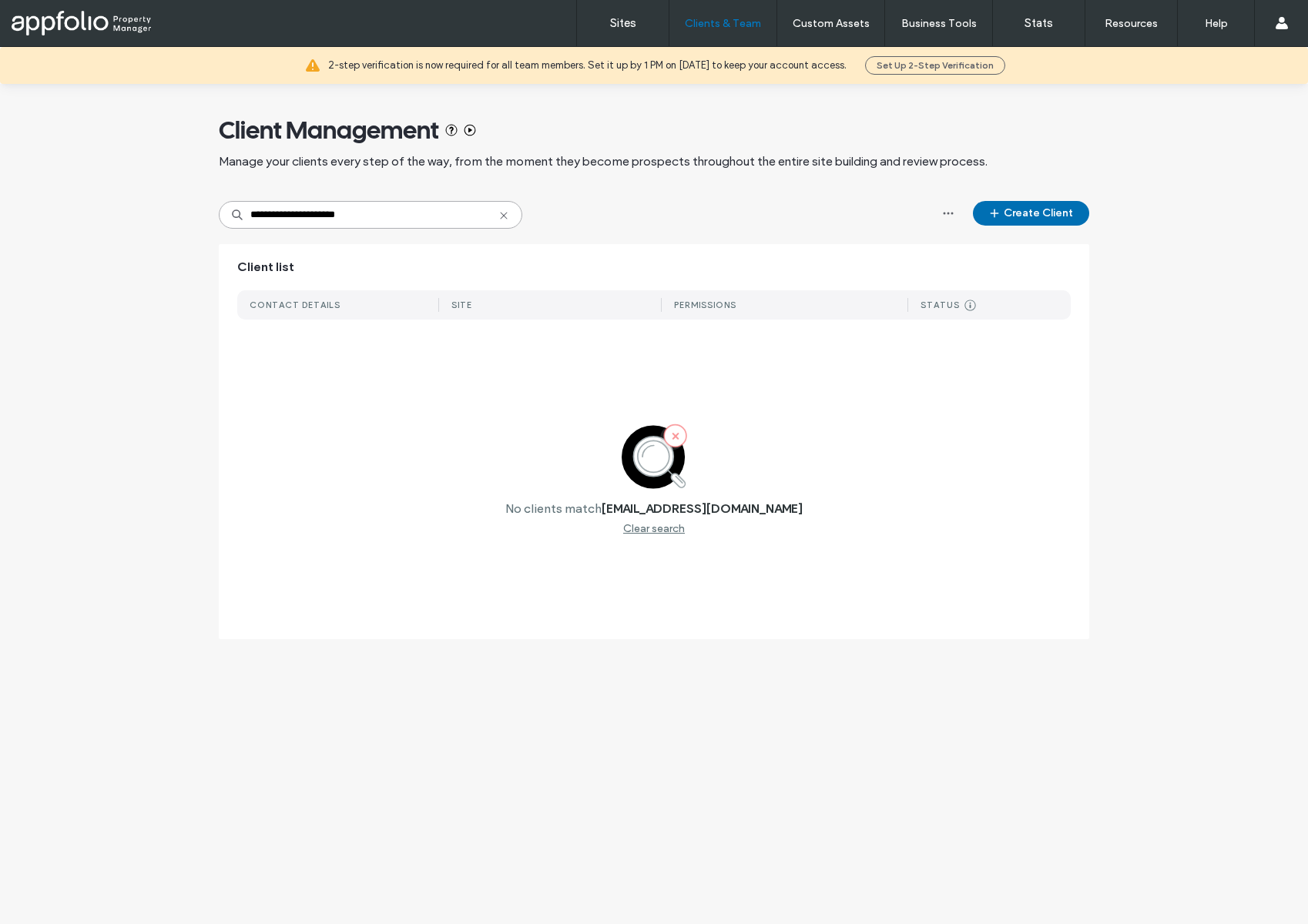  Describe the element at coordinates (1038, 23) in the screenshot. I see `label: Stats` at that location.